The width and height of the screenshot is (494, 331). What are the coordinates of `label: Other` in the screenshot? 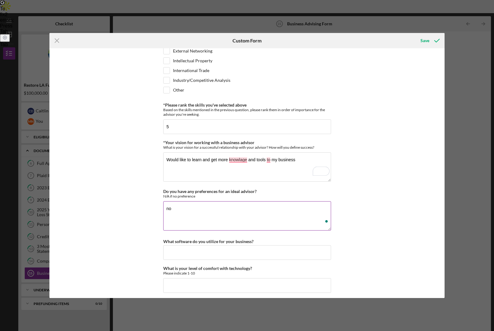 It's located at (179, 90).